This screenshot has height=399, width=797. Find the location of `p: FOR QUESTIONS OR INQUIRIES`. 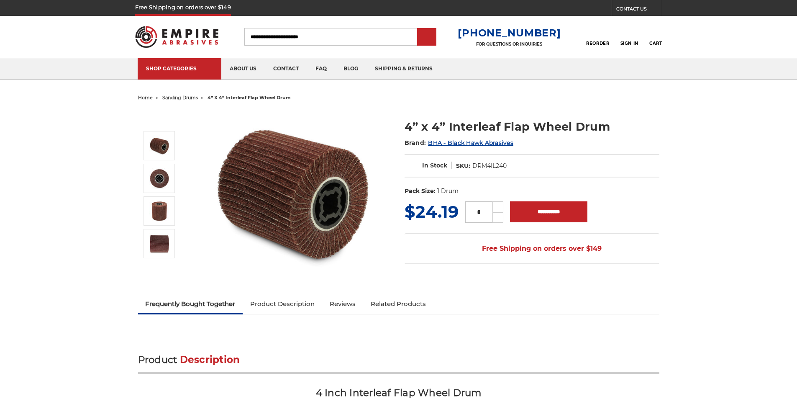

p: FOR QUESTIONS OR INQUIRIES is located at coordinates (509, 44).